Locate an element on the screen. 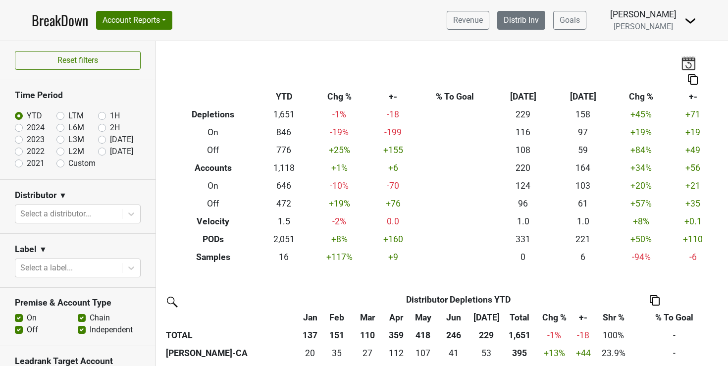 The height and width of the screenshot is (366, 728). th: Depletions is located at coordinates (213, 115).